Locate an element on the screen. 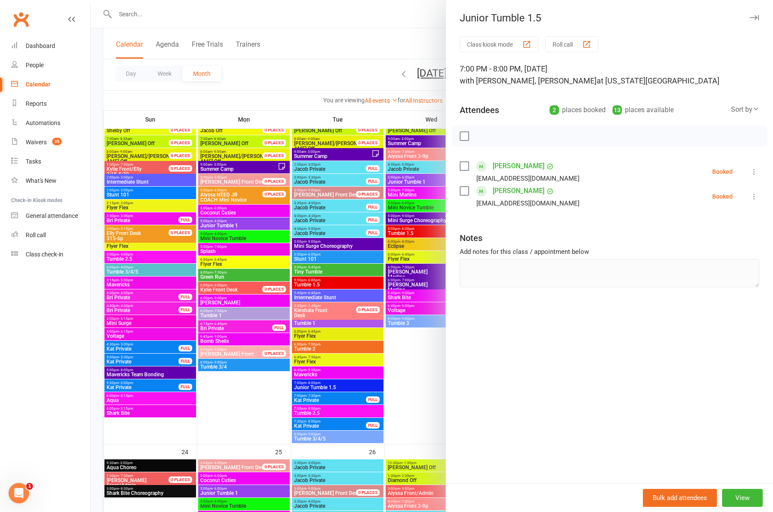 This screenshot has width=773, height=512. a: General attendance kiosk mode is located at coordinates (50, 216).